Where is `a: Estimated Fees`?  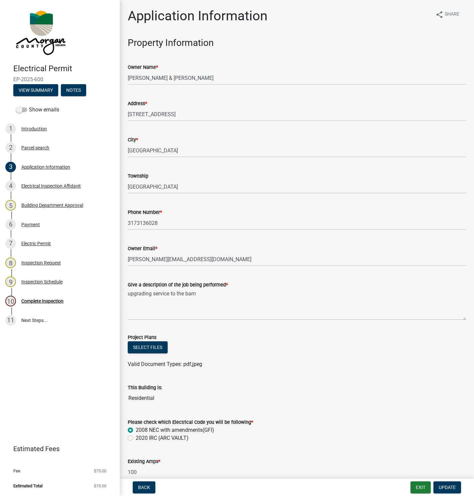
a: Estimated Fees is located at coordinates (57, 449).